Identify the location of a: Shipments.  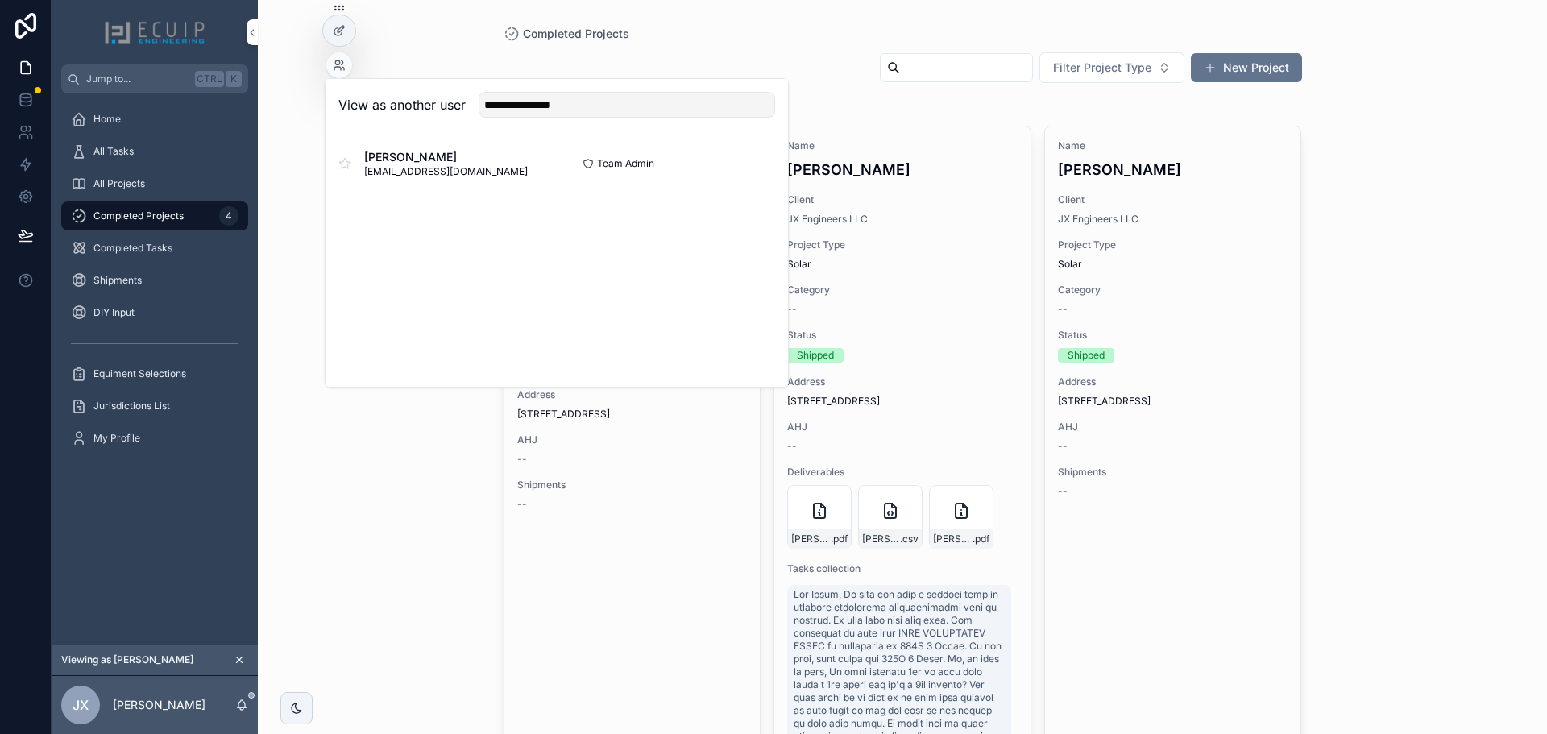
(155, 280).